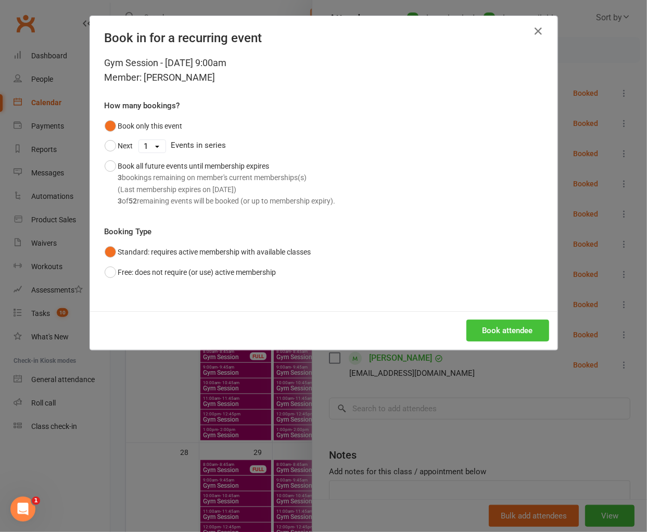  Describe the element at coordinates (191, 272) in the screenshot. I see `button: Free: does not require (or use) active membership` at that location.